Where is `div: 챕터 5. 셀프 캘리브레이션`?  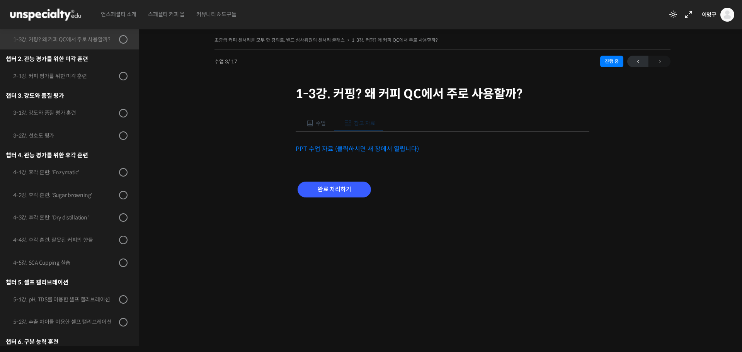
div: 챕터 5. 셀프 캘리브레이션 is located at coordinates (66, 282).